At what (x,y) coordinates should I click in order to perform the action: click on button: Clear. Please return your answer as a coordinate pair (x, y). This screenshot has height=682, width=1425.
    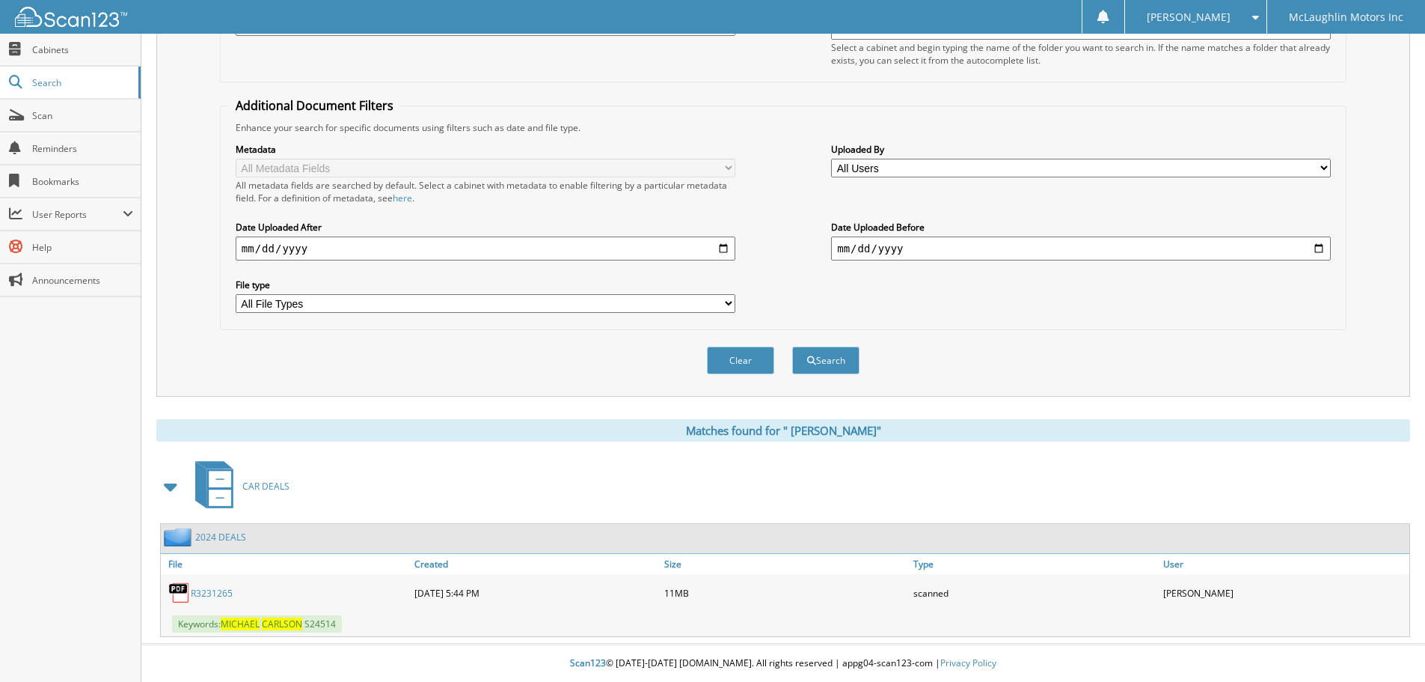
    Looking at the image, I should click on (741, 360).